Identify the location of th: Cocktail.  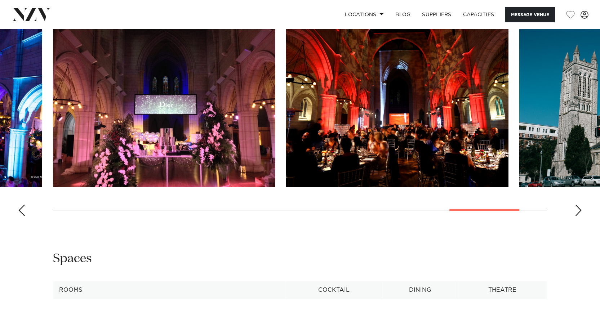
(334, 290).